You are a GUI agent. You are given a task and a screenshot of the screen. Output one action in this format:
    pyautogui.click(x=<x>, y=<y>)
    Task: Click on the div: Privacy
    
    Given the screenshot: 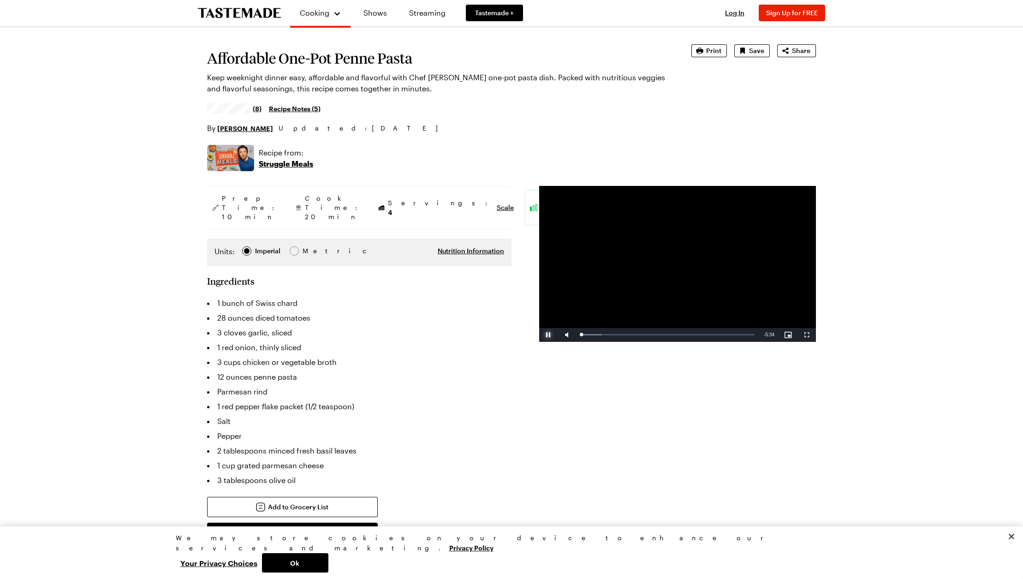 What is the action you would take?
    pyautogui.click(x=508, y=552)
    